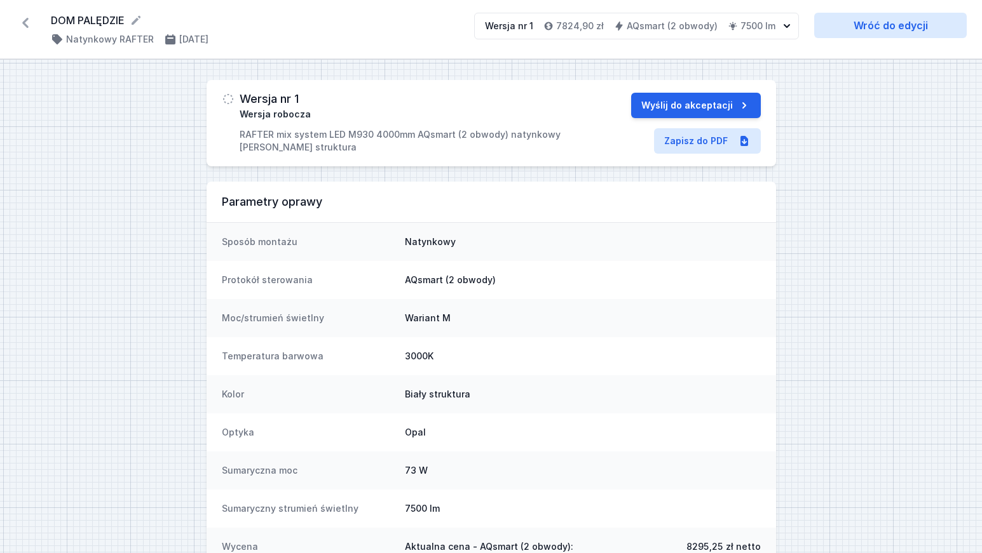 The width and height of the screenshot is (982, 553). Describe the element at coordinates (308, 433) in the screenshot. I see `dt: Optyka` at that location.